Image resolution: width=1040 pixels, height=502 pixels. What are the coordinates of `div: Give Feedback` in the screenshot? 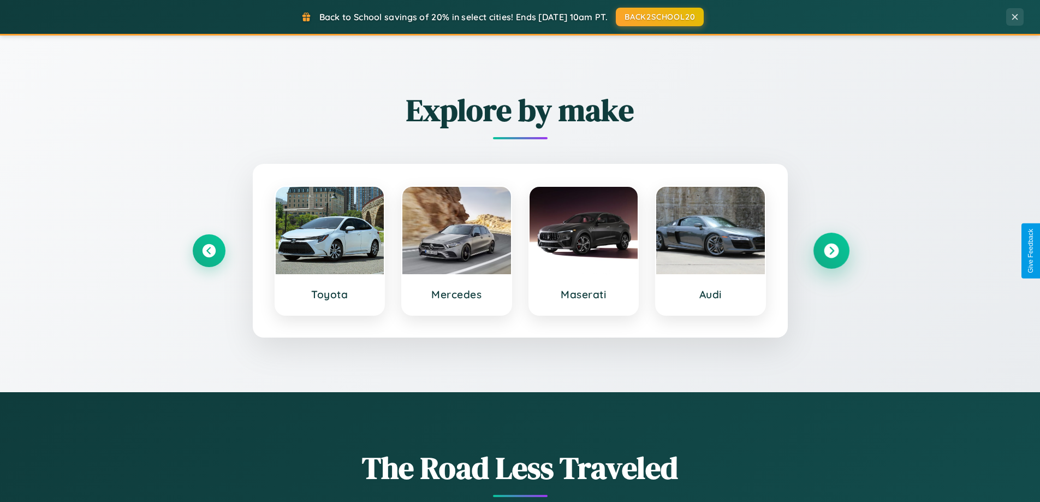 It's located at (1031, 251).